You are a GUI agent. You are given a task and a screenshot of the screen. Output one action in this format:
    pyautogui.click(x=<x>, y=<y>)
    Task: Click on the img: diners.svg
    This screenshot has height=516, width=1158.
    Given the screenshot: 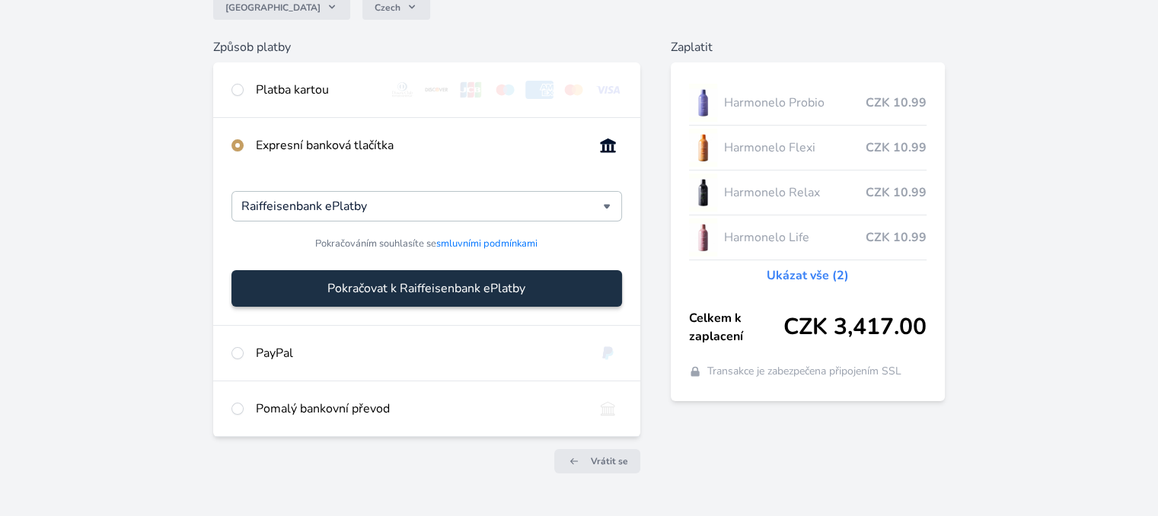 What is the action you would take?
    pyautogui.click(x=402, y=90)
    